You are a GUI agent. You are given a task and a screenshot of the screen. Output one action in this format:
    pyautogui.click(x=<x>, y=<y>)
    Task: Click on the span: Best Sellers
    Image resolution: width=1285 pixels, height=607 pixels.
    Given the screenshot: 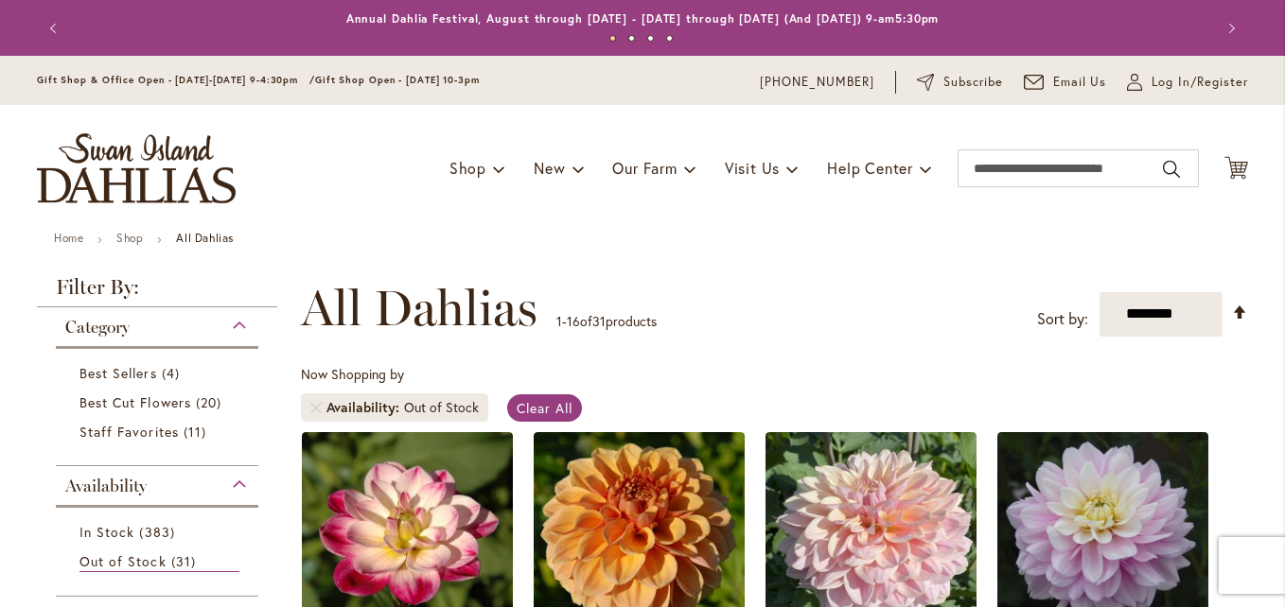 What is the action you would take?
    pyautogui.click(x=118, y=373)
    